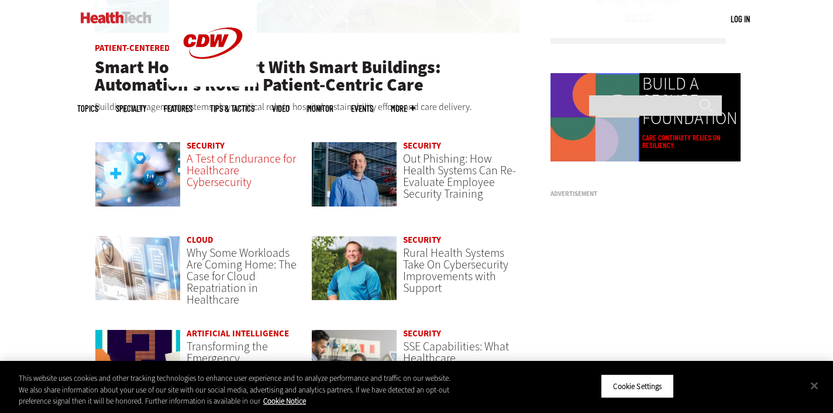 The width and height of the screenshot is (833, 413). What do you see at coordinates (354, 274) in the screenshot?
I see `a: Jim Roeder` at bounding box center [354, 274].